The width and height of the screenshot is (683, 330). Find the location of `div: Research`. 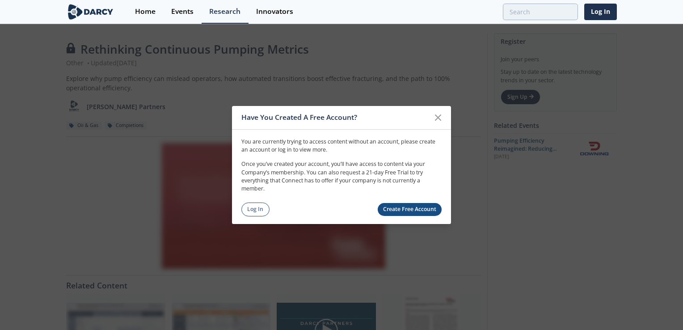

div: Research is located at coordinates (225, 12).